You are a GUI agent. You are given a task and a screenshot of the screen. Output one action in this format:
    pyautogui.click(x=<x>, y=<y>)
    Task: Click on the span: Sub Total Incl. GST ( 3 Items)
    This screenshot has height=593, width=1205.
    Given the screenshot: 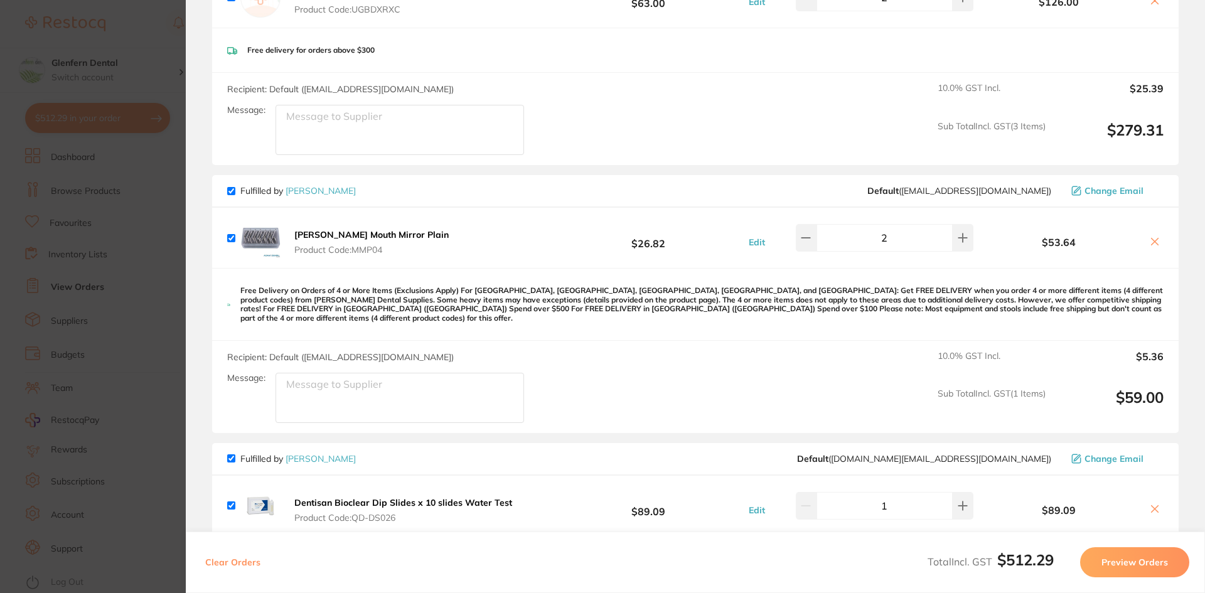 What is the action you would take?
    pyautogui.click(x=992, y=138)
    